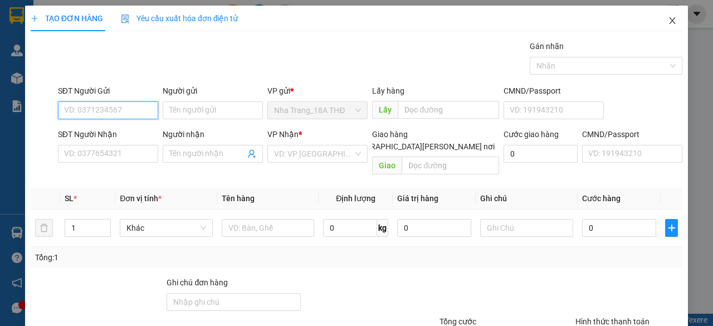  Describe the element at coordinates (385, 110) in the screenshot. I see `span: Lấy` at that location.